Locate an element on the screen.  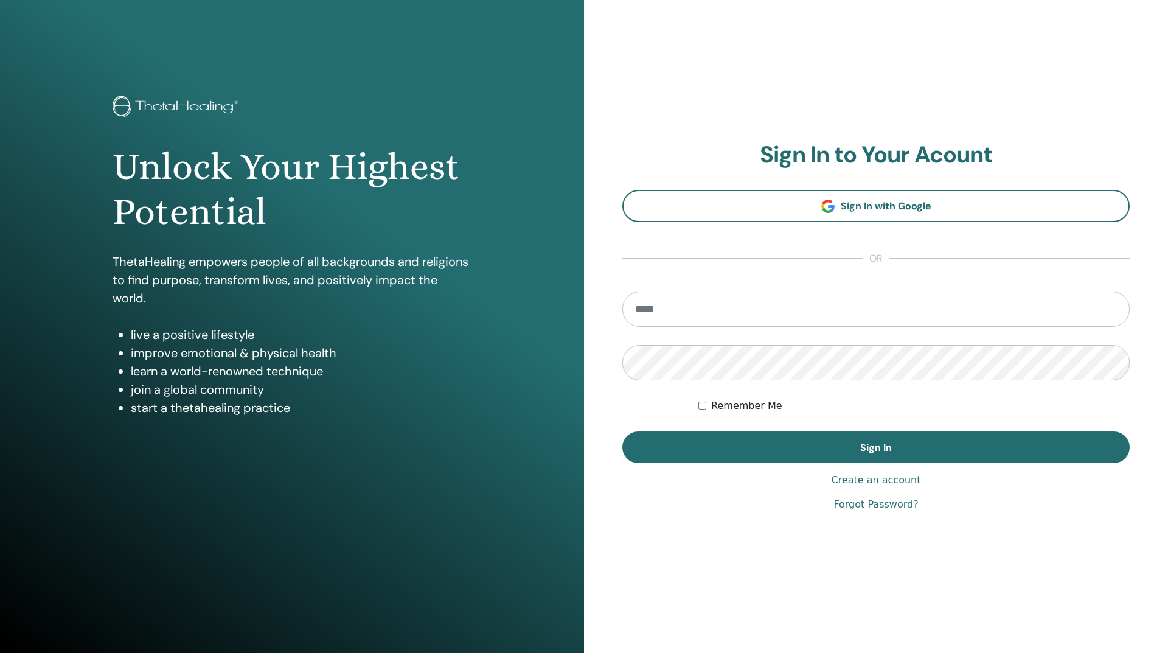
label: Remember Me is located at coordinates (746, 406).